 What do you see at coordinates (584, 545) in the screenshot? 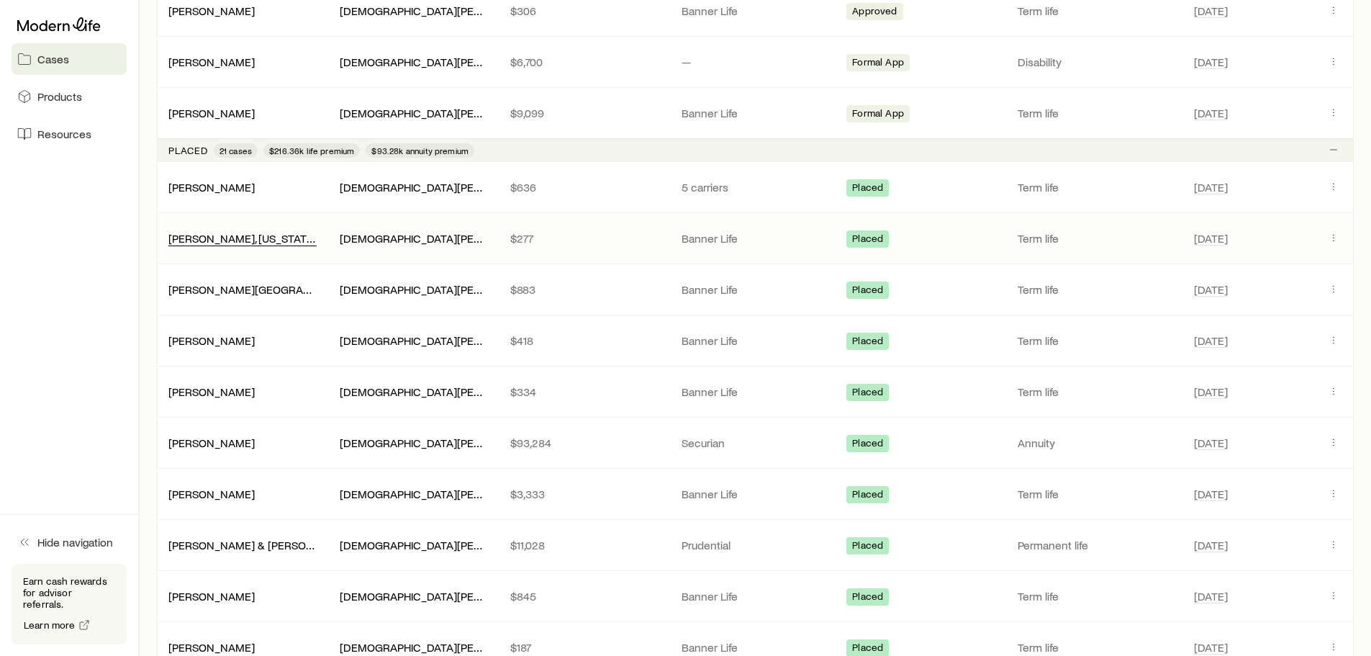
I see `p: $11,028` at bounding box center [584, 545].